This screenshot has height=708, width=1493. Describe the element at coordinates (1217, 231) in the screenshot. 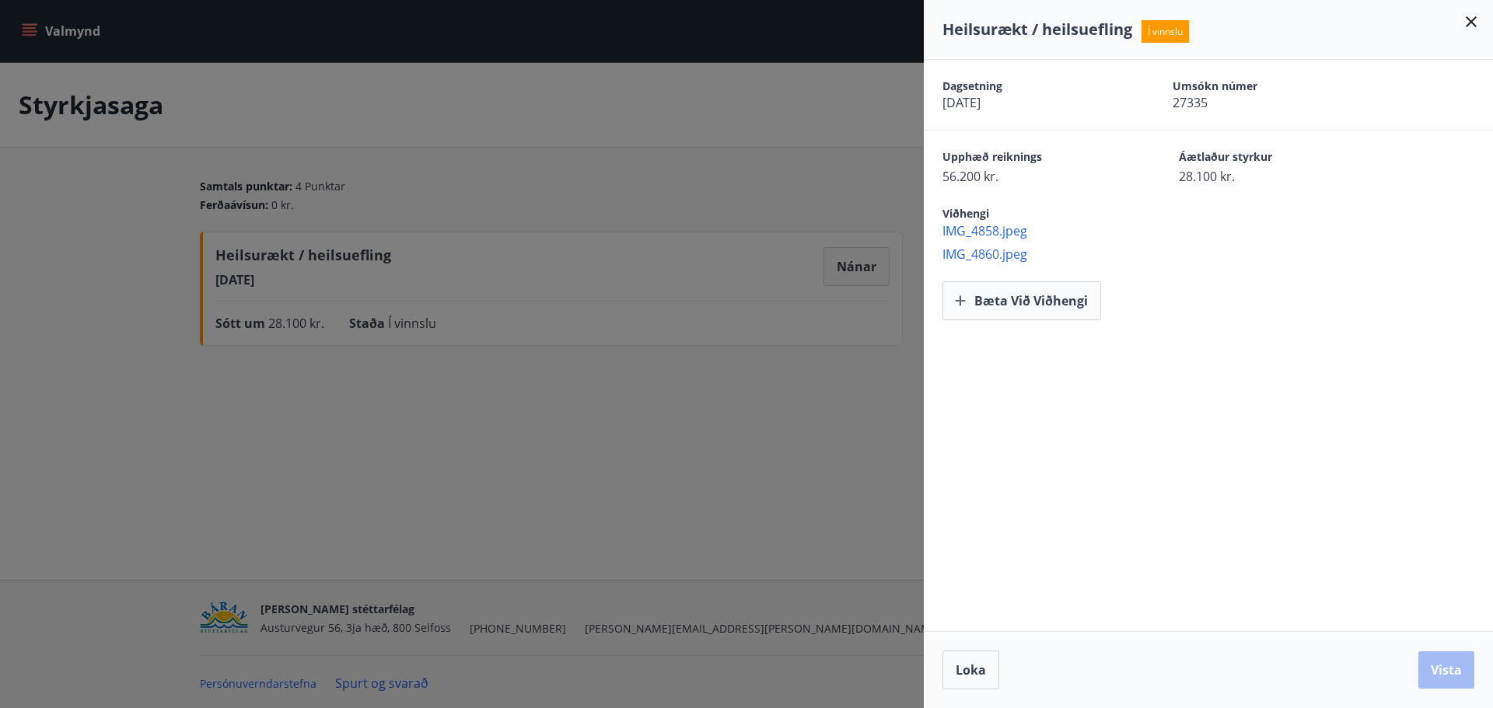

I see `span: IMG_4858.jpeg` at that location.